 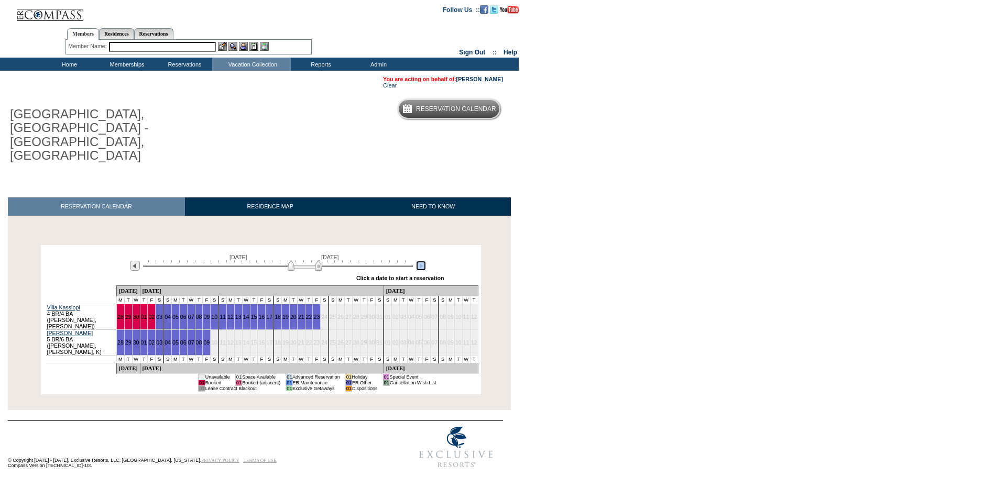 What do you see at coordinates (83, 34) in the screenshot?
I see `a: Members` at bounding box center [83, 34].